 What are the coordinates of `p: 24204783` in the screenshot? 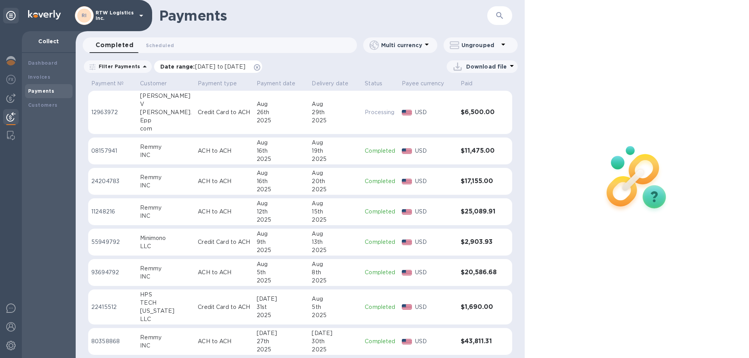 It's located at (112, 181).